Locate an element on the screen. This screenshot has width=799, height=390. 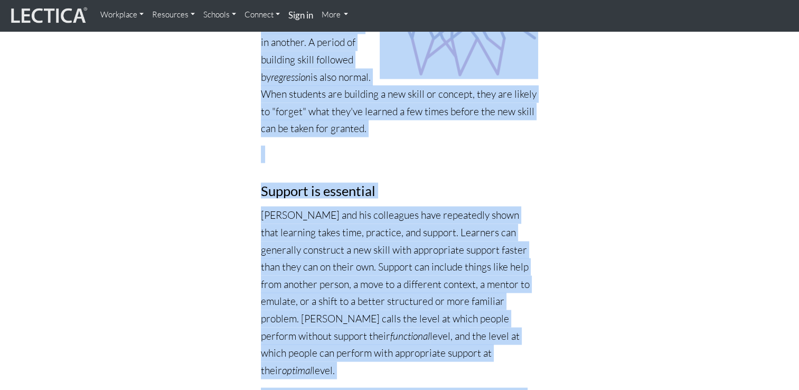
img: lecticalive is located at coordinates (48, 16).